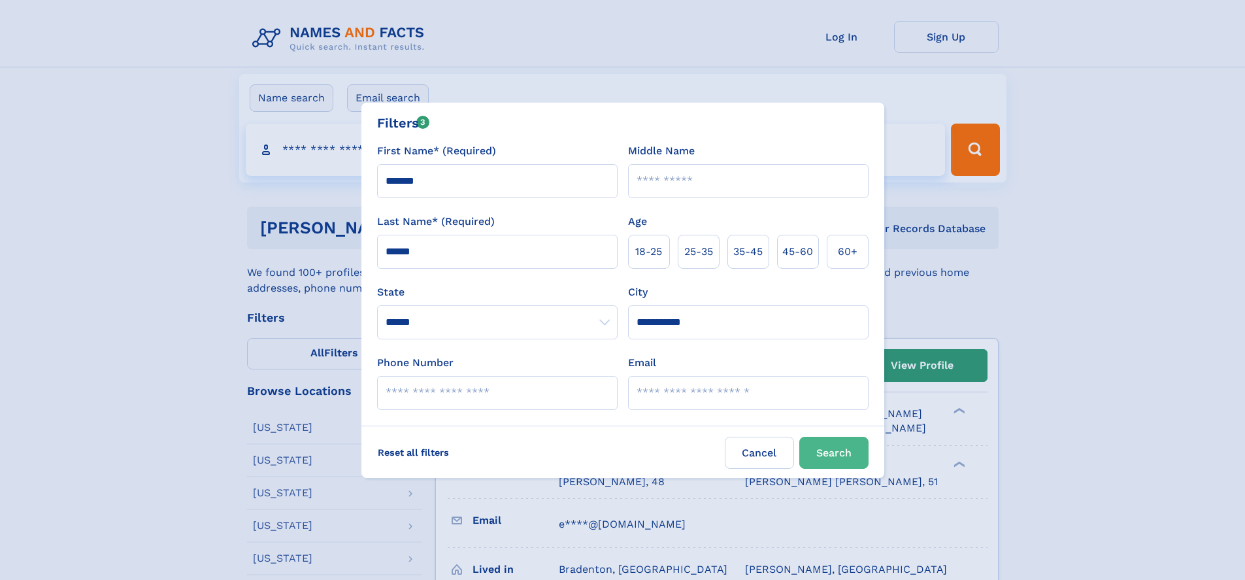 The height and width of the screenshot is (580, 1245). Describe the element at coordinates (413, 452) in the screenshot. I see `label: Reset all filters` at that location.